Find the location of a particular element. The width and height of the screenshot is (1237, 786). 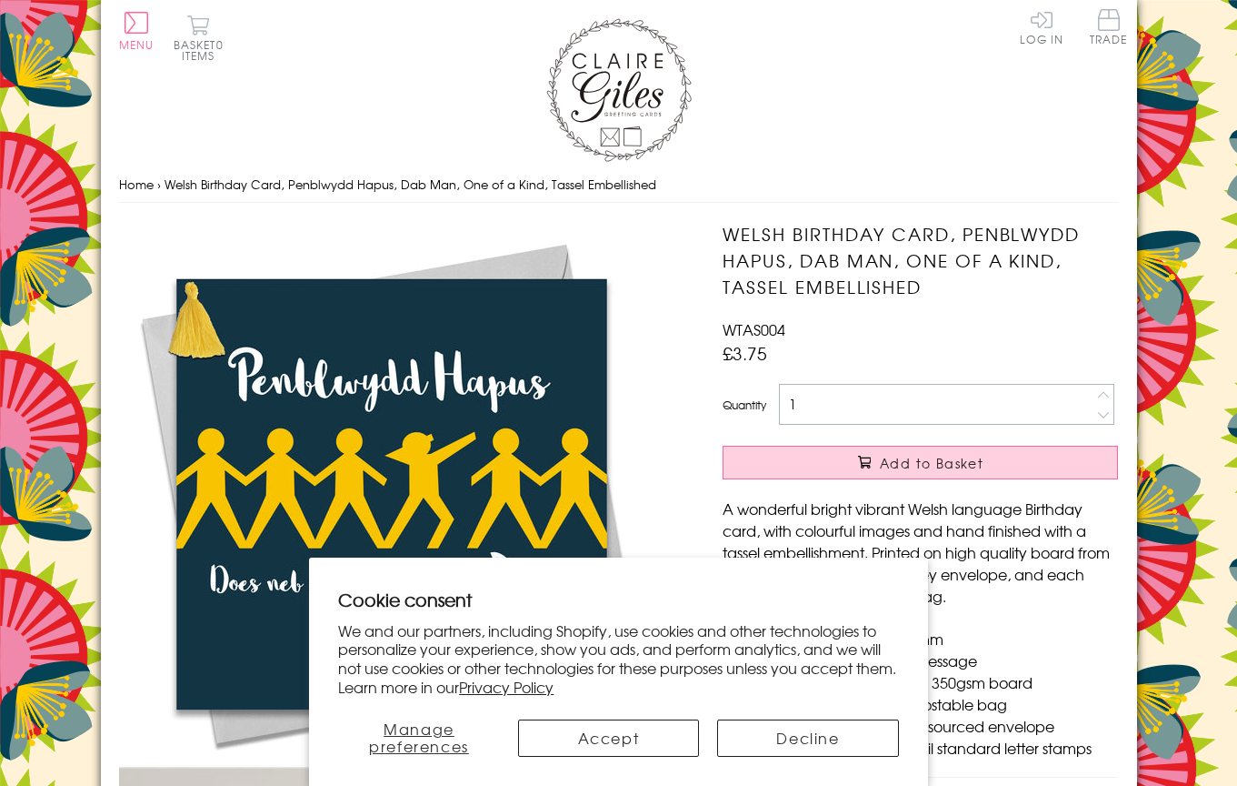

button: Manage preferences is located at coordinates (418, 737).